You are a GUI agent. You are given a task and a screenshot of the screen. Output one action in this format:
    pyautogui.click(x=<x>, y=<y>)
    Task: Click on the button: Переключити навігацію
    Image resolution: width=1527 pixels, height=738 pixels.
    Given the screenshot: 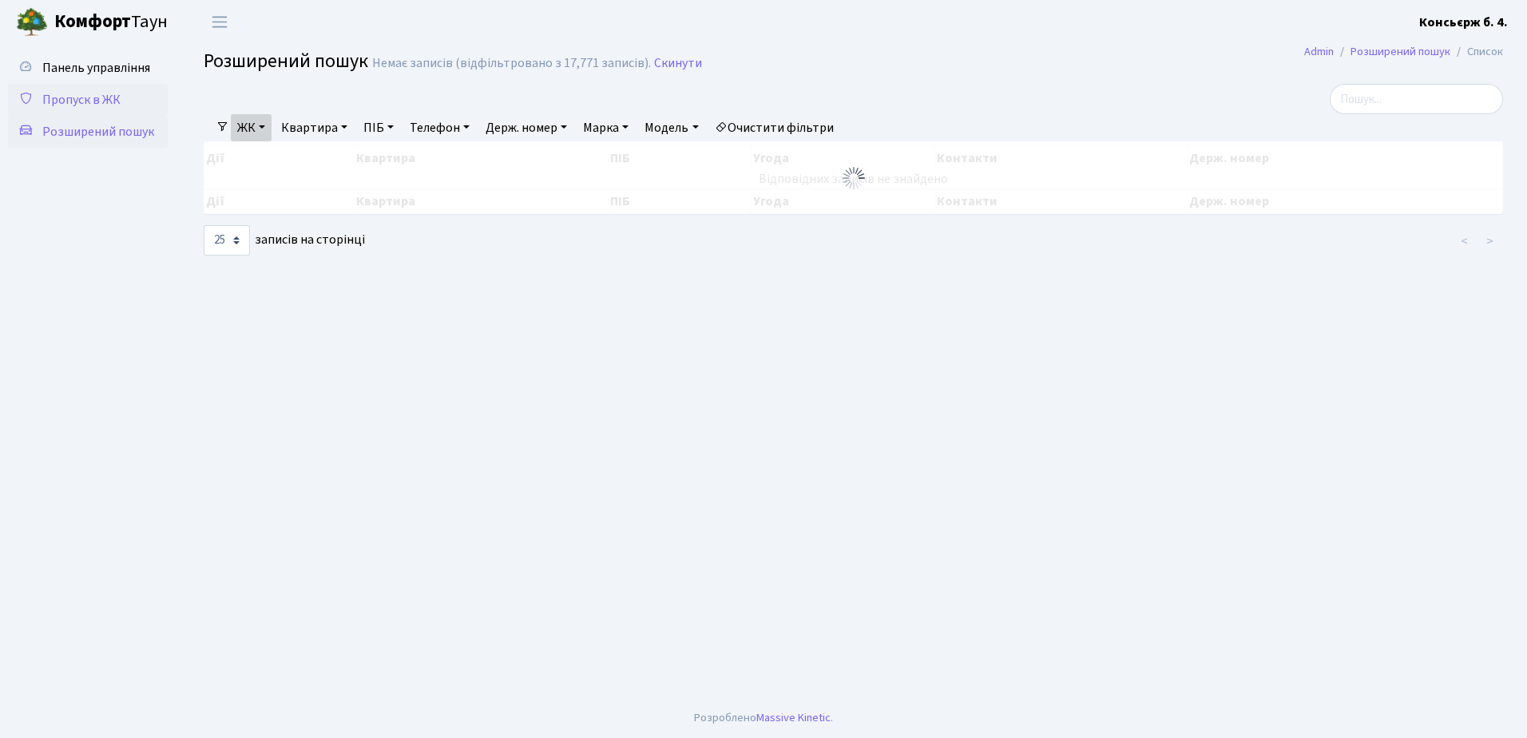 What is the action you would take?
    pyautogui.click(x=220, y=22)
    